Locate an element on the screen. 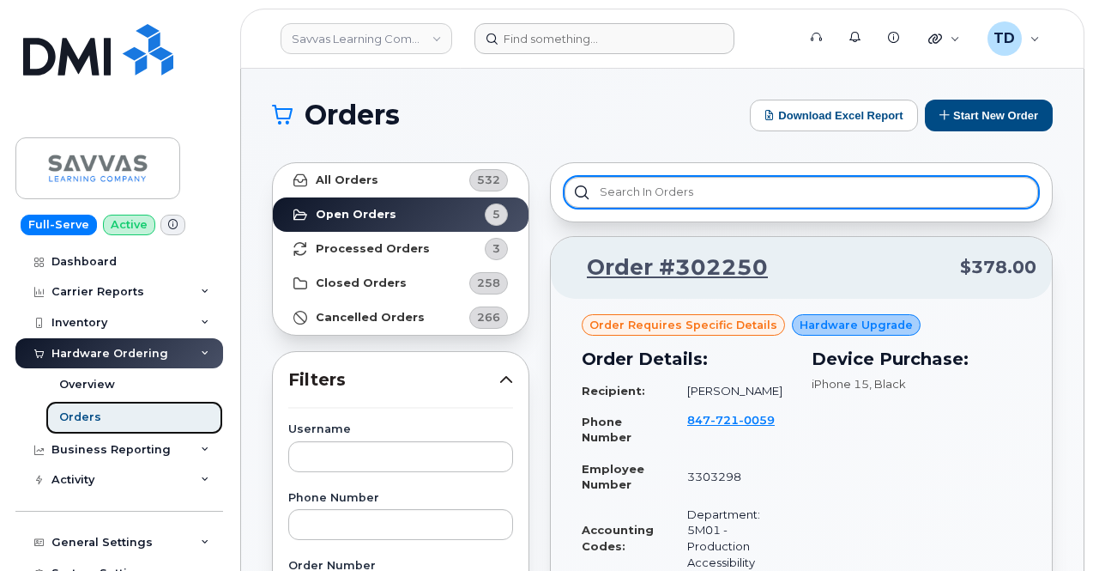 The width and height of the screenshot is (1093, 571). a: Start New Order is located at coordinates (989, 115).